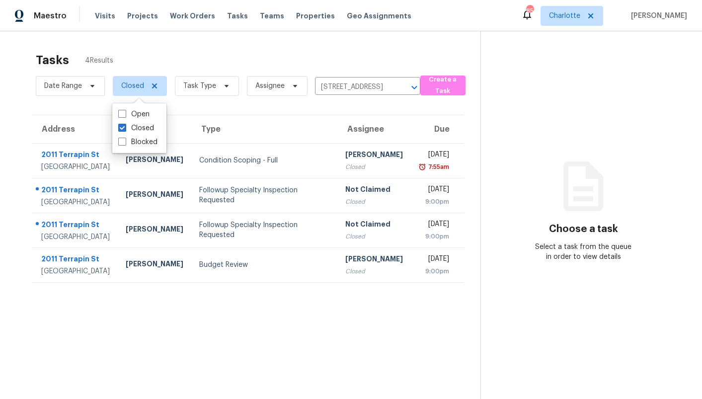 The width and height of the screenshot is (702, 399). I want to click on span: Create a Task, so click(443, 85).